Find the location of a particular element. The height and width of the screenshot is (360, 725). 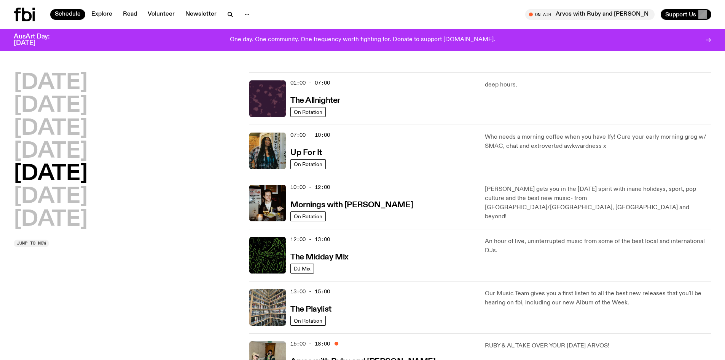

h3: The Allnighter is located at coordinates (315, 100).